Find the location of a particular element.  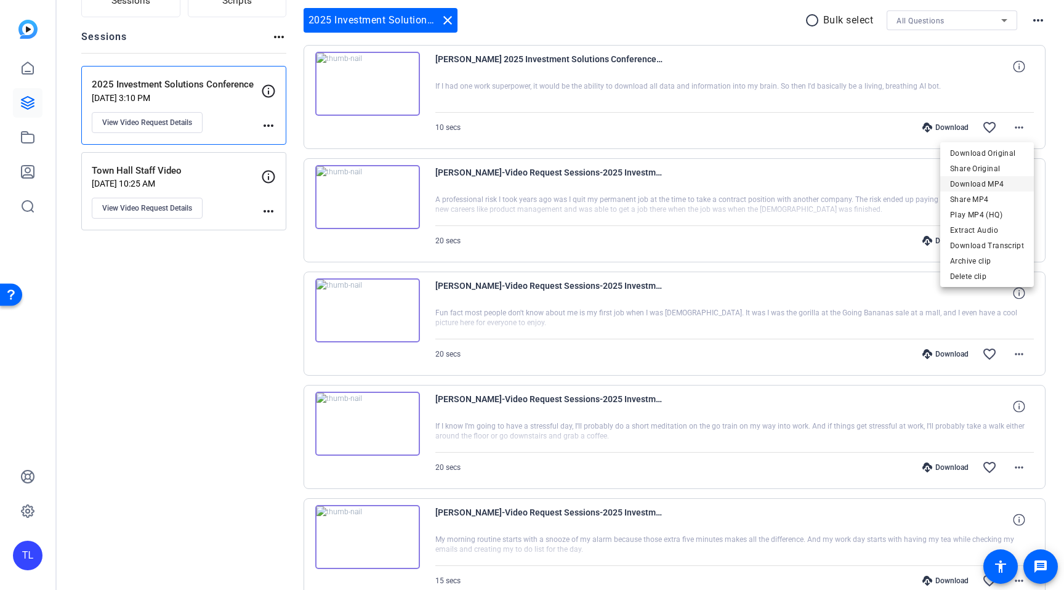

span: Download Original is located at coordinates (987, 153).